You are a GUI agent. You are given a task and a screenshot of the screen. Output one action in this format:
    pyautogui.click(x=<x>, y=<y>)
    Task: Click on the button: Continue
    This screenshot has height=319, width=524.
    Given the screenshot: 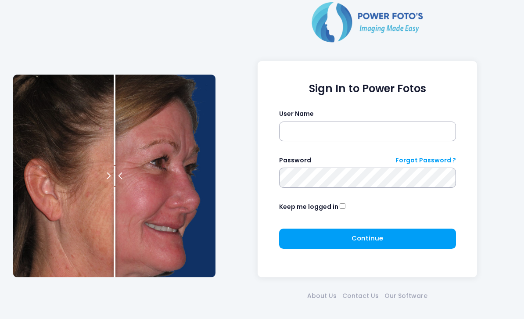 What is the action you would take?
    pyautogui.click(x=367, y=239)
    